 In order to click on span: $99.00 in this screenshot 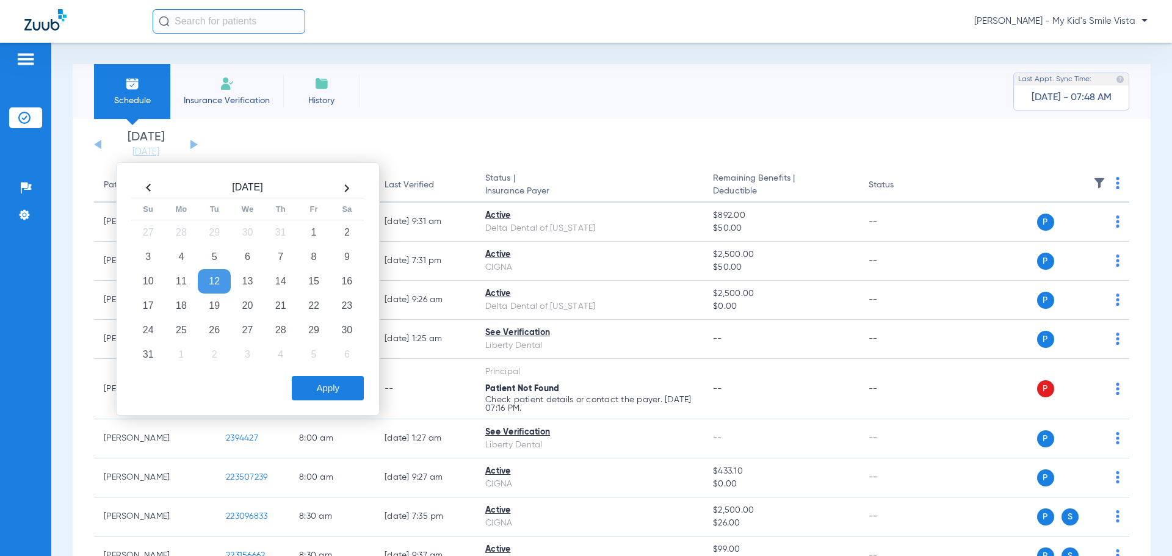, I will do `click(781, 549)`.